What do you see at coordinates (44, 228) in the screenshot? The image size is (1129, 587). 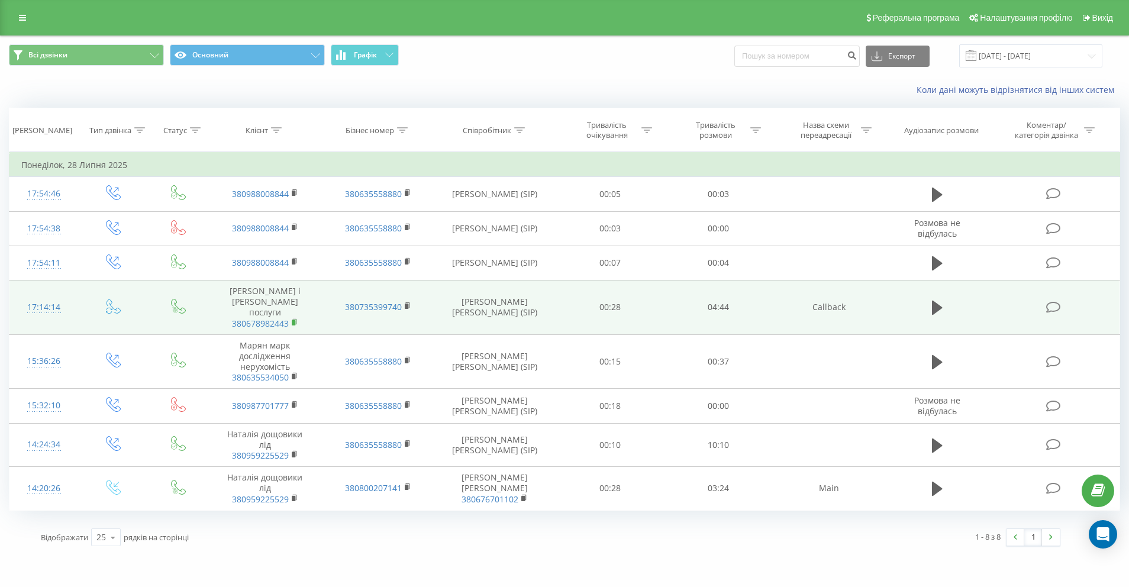 I see `div: 17:54:38` at bounding box center [44, 228].